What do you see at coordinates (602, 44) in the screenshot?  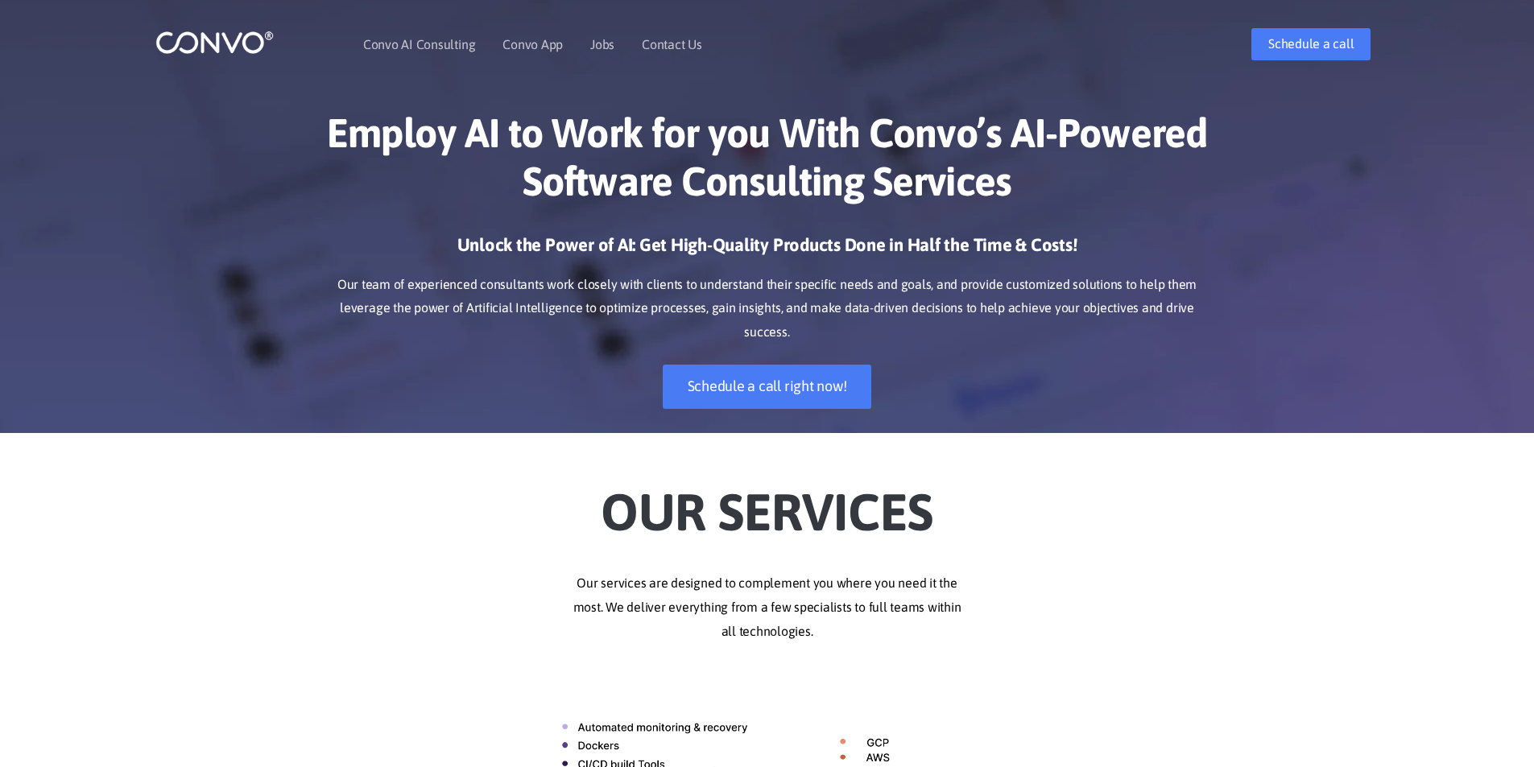 I see `a: Jobs` at bounding box center [602, 44].